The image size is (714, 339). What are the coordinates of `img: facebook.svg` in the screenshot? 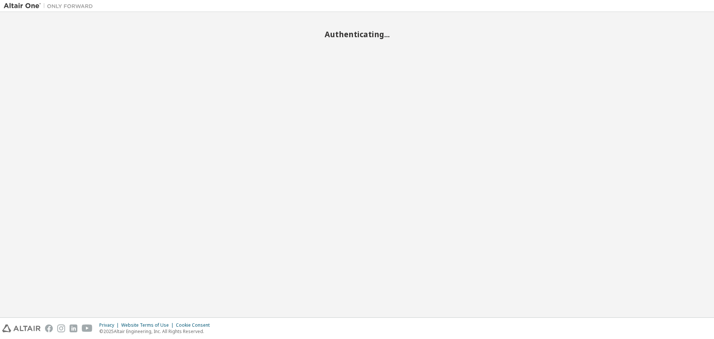 It's located at (49, 328).